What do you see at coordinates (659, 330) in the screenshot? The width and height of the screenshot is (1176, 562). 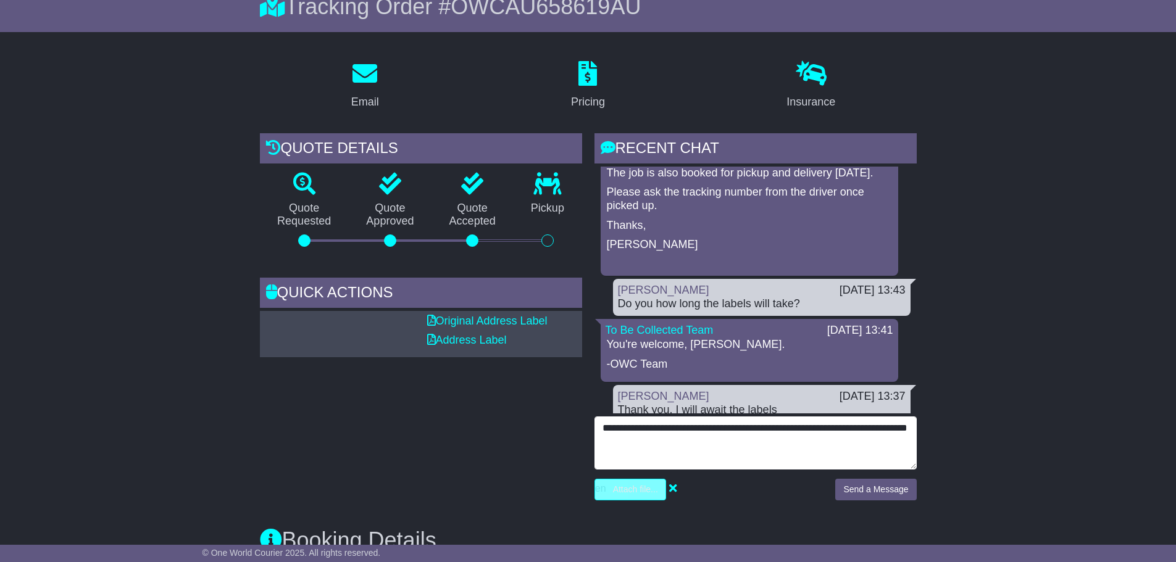 I see `a: To Be Collected Team` at bounding box center [659, 330].